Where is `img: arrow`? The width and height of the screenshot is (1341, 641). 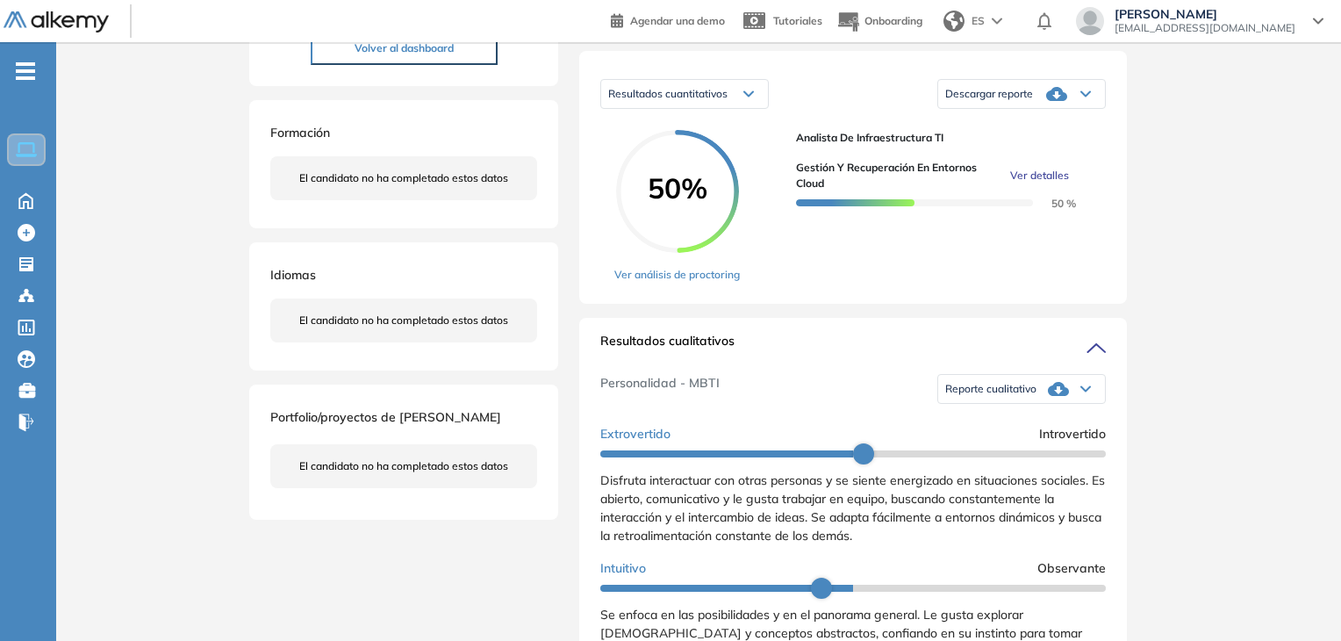 img: arrow is located at coordinates (997, 21).